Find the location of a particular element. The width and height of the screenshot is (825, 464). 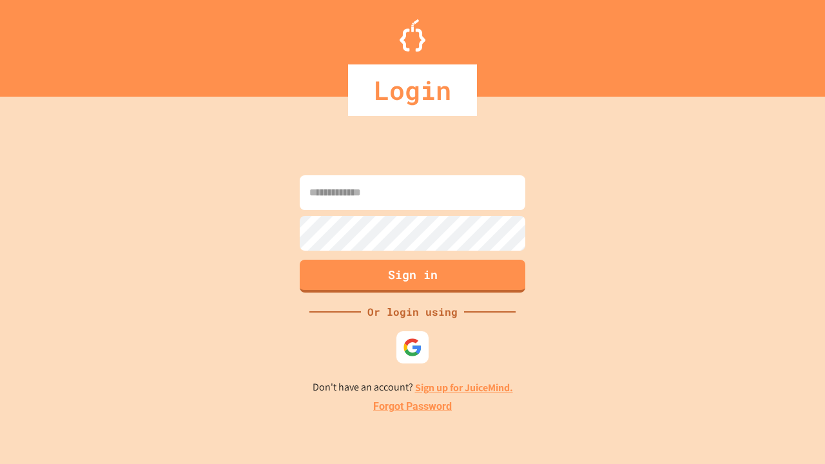

img: Logo.svg is located at coordinates (412, 35).